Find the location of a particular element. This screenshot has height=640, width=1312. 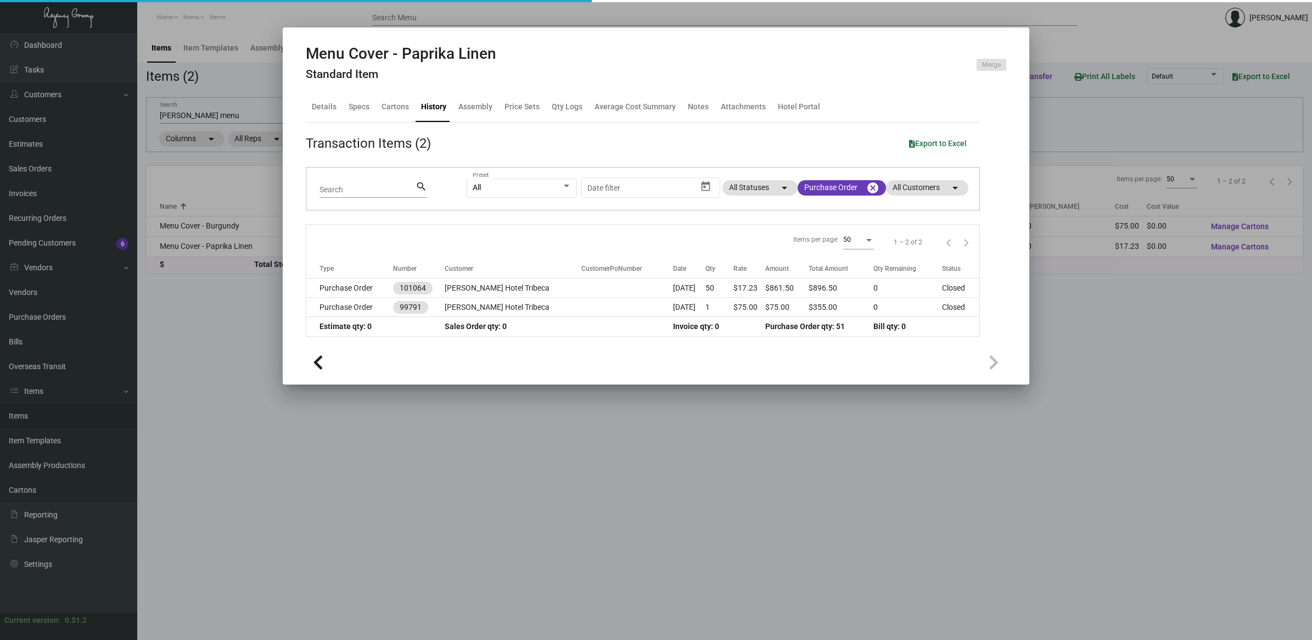

input: Start date is located at coordinates (605, 188).